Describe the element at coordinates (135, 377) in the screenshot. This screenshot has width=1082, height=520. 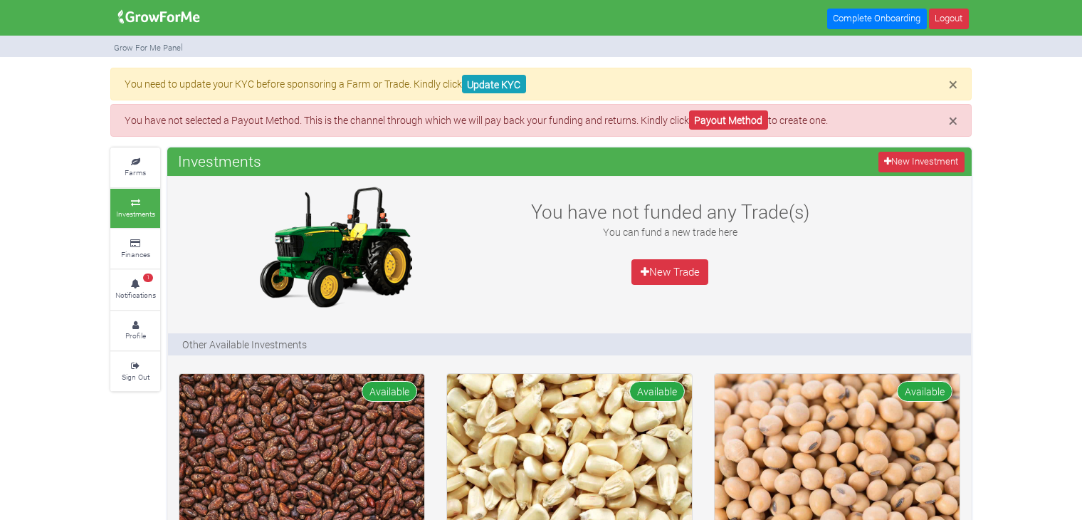
I see `small: Sign Out` at that location.